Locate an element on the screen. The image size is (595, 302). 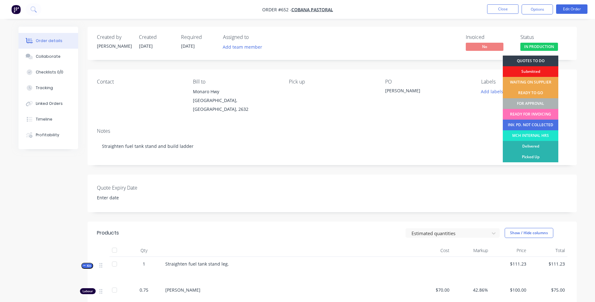
span: Straighten fuel tank stand leg. is located at coordinates (197, 264).